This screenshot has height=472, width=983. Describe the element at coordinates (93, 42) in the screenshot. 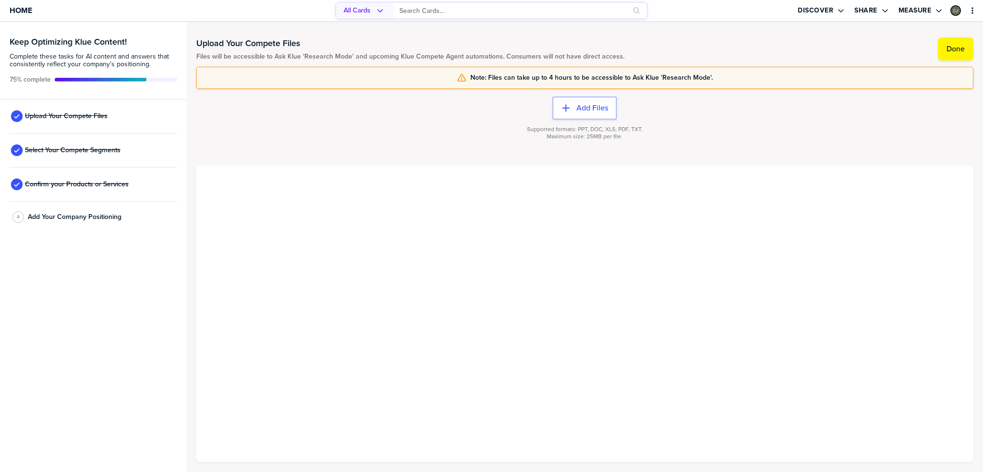

I see `h3: Keep Optimizing Klue Content!` at that location.